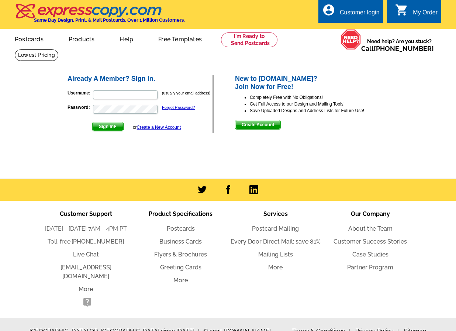  Describe the element at coordinates (351, 39) in the screenshot. I see `img: help` at that location.